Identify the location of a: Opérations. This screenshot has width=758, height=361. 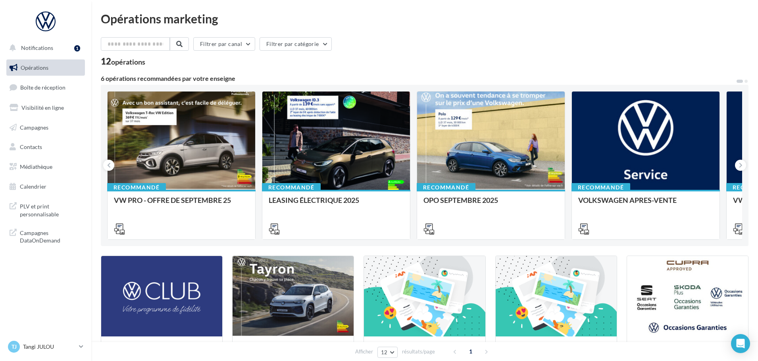
(46, 68).